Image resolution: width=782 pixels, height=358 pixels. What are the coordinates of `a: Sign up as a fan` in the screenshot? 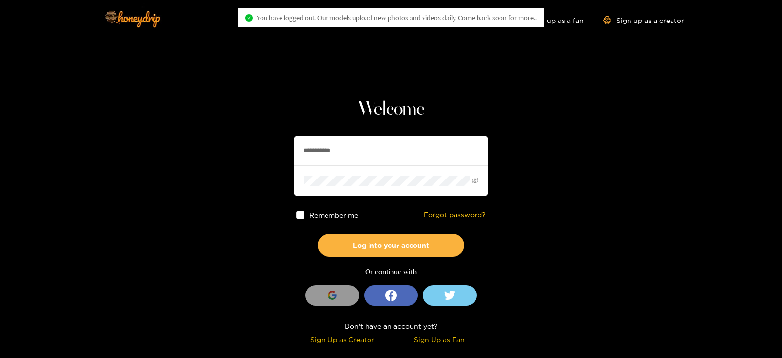 It's located at (550, 20).